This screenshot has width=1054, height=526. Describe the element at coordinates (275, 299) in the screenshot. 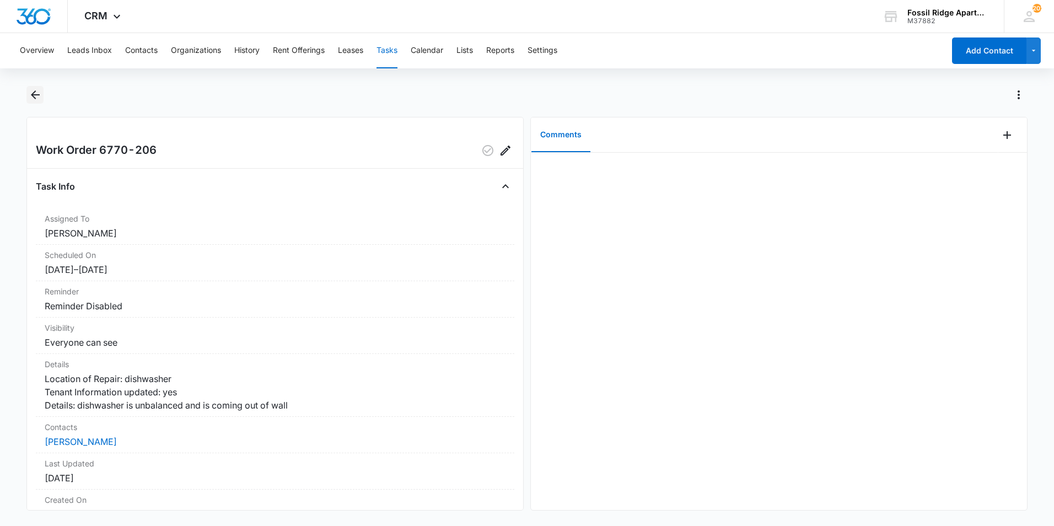

I see `div: ReminderReminder Disabled` at that location.